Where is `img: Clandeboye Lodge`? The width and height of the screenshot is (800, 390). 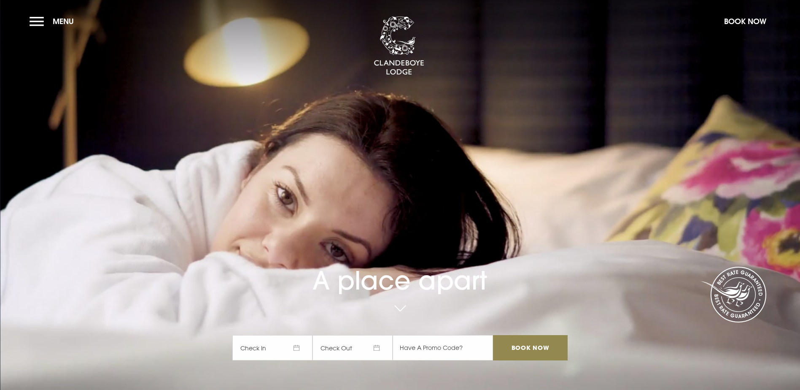 img: Clandeboye Lodge is located at coordinates (399, 46).